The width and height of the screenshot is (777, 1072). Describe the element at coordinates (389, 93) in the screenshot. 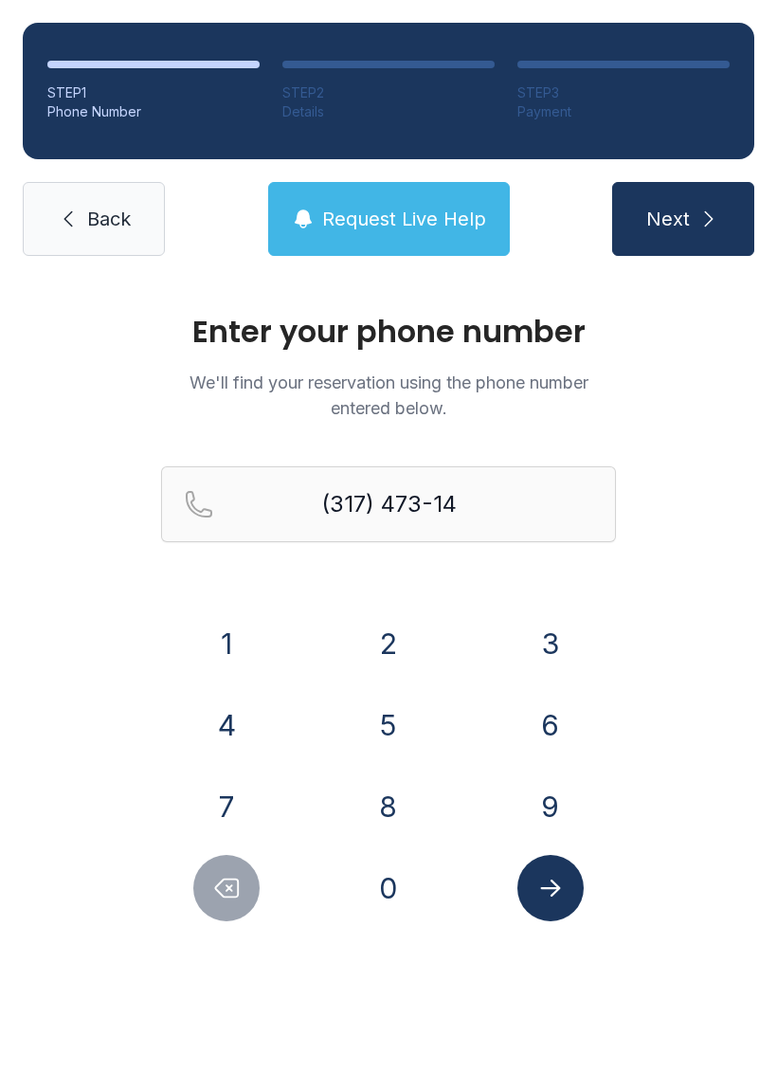

I see `div: STEP 2` at that location.